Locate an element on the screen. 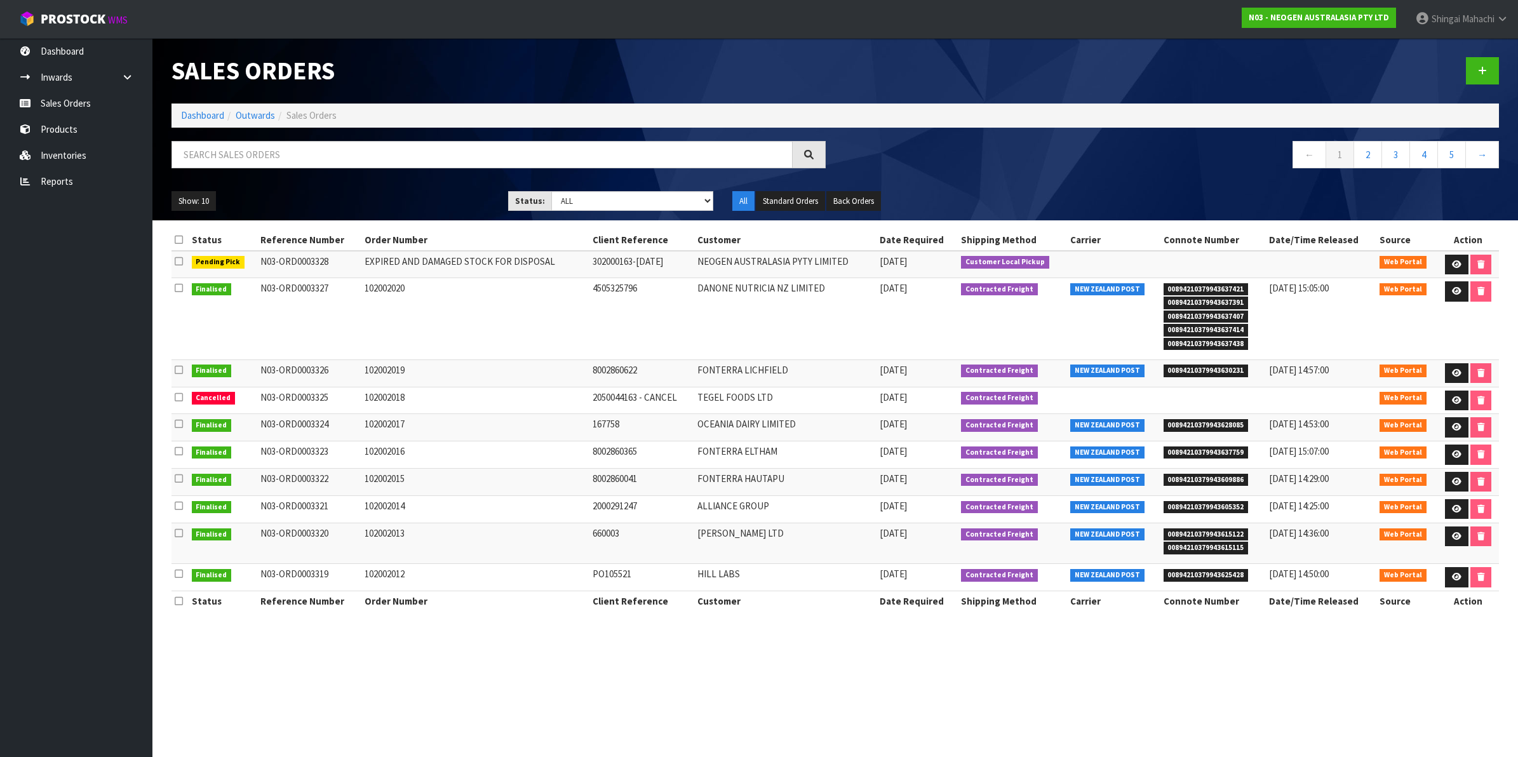 This screenshot has width=1518, height=757. span: Mahachi is located at coordinates (1478, 18).